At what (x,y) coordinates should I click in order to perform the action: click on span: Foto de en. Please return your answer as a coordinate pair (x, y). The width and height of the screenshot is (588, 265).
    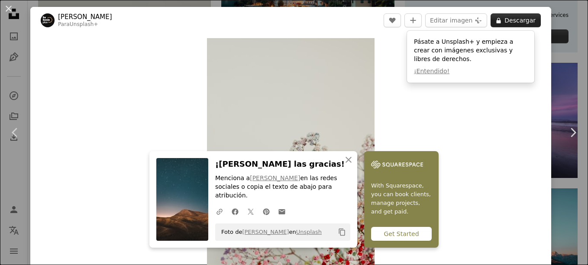
    Looking at the image, I should click on (269, 232).